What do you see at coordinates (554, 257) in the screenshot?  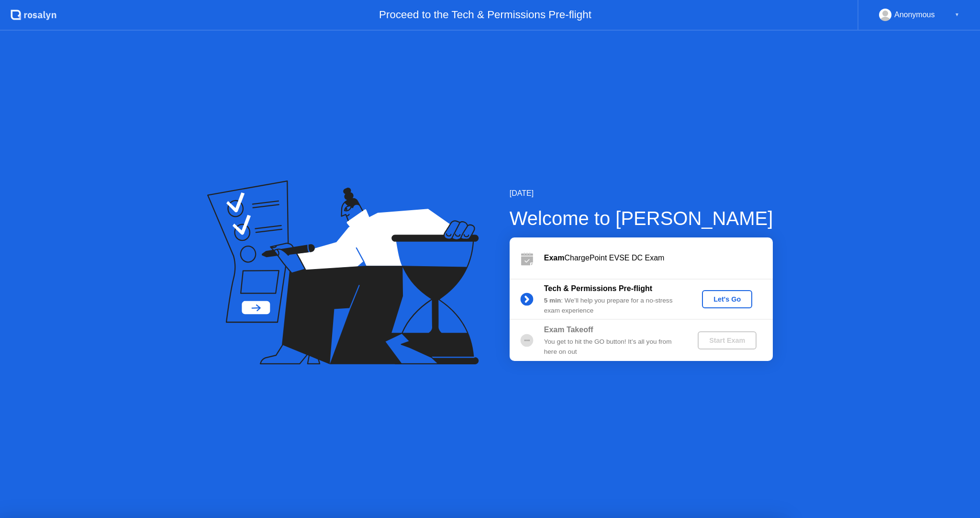 I see `b: Exam` at bounding box center [554, 257].